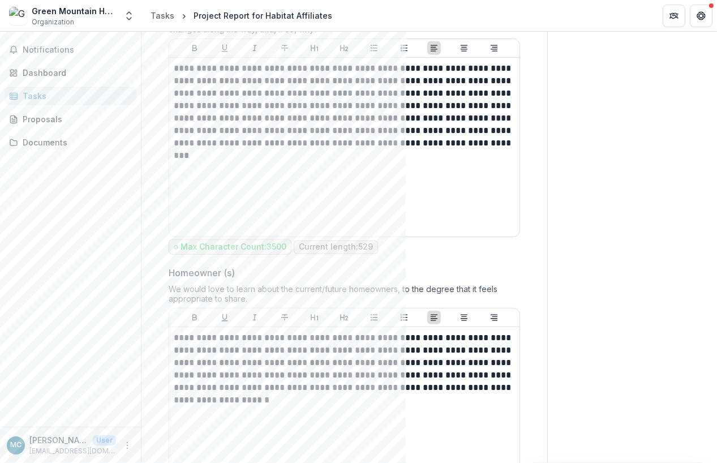  I want to click on p: Homeowner (s), so click(202, 273).